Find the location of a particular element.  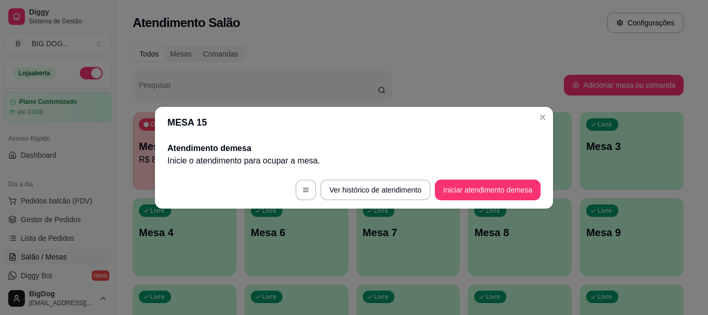

button: Close is located at coordinates (543, 117).